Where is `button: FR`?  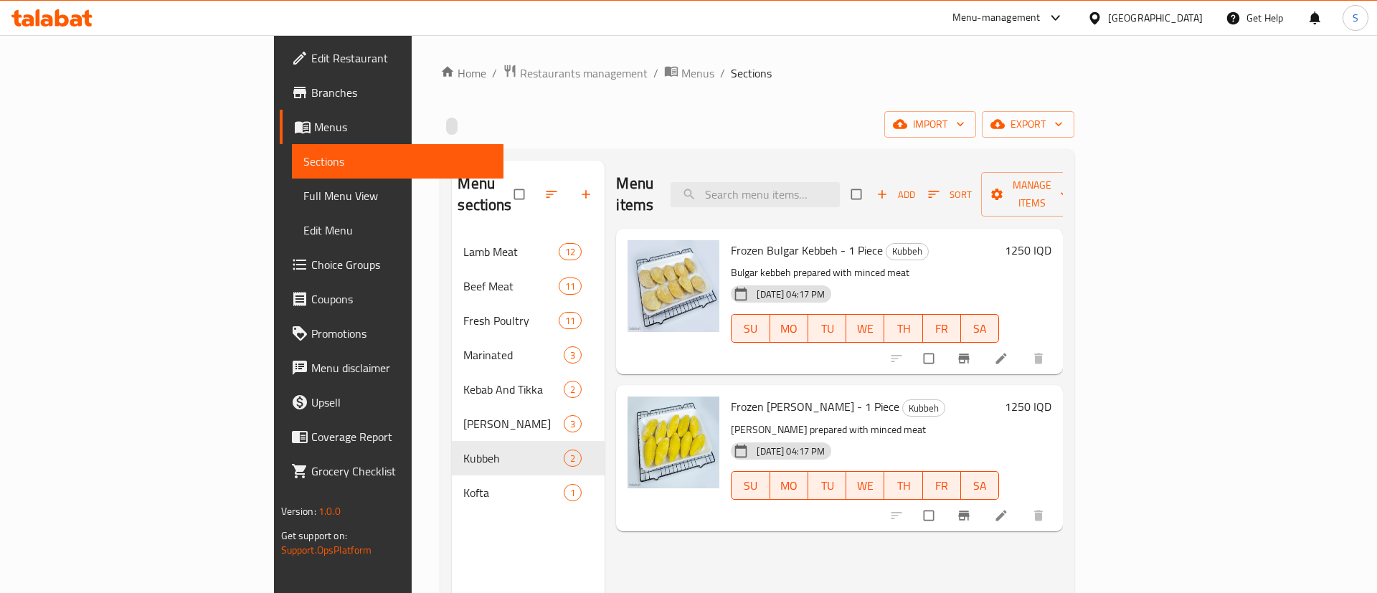 button: FR is located at coordinates (941, 485).